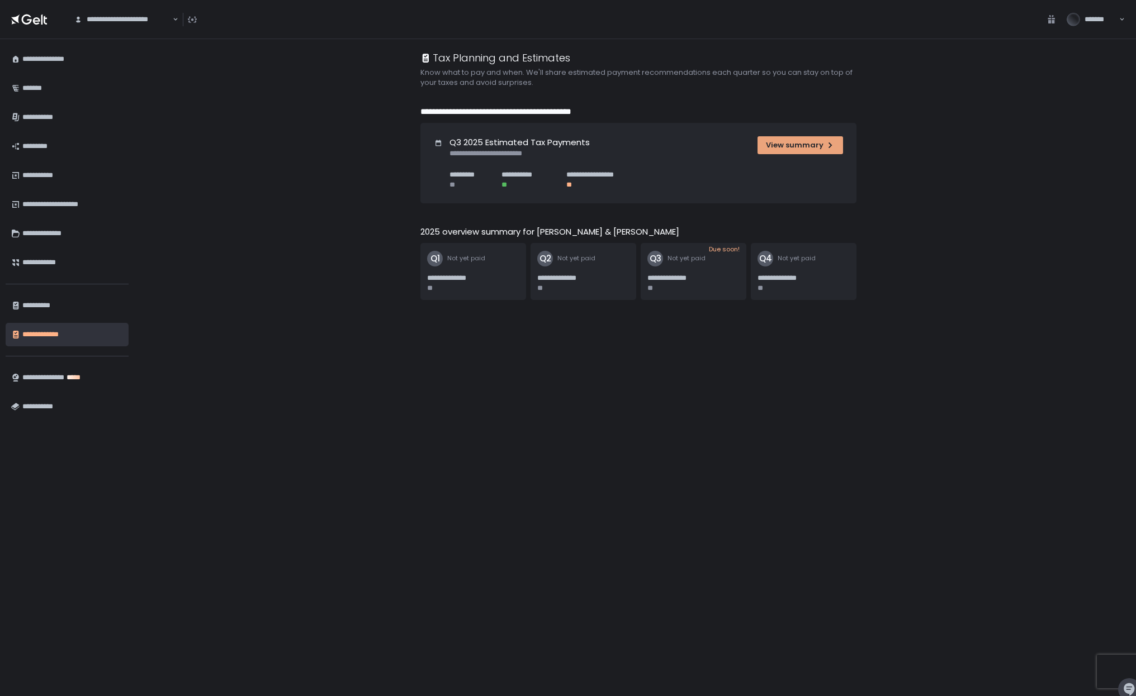  What do you see at coordinates (171, 20) in the screenshot?
I see `input: Search for option` at bounding box center [171, 20].